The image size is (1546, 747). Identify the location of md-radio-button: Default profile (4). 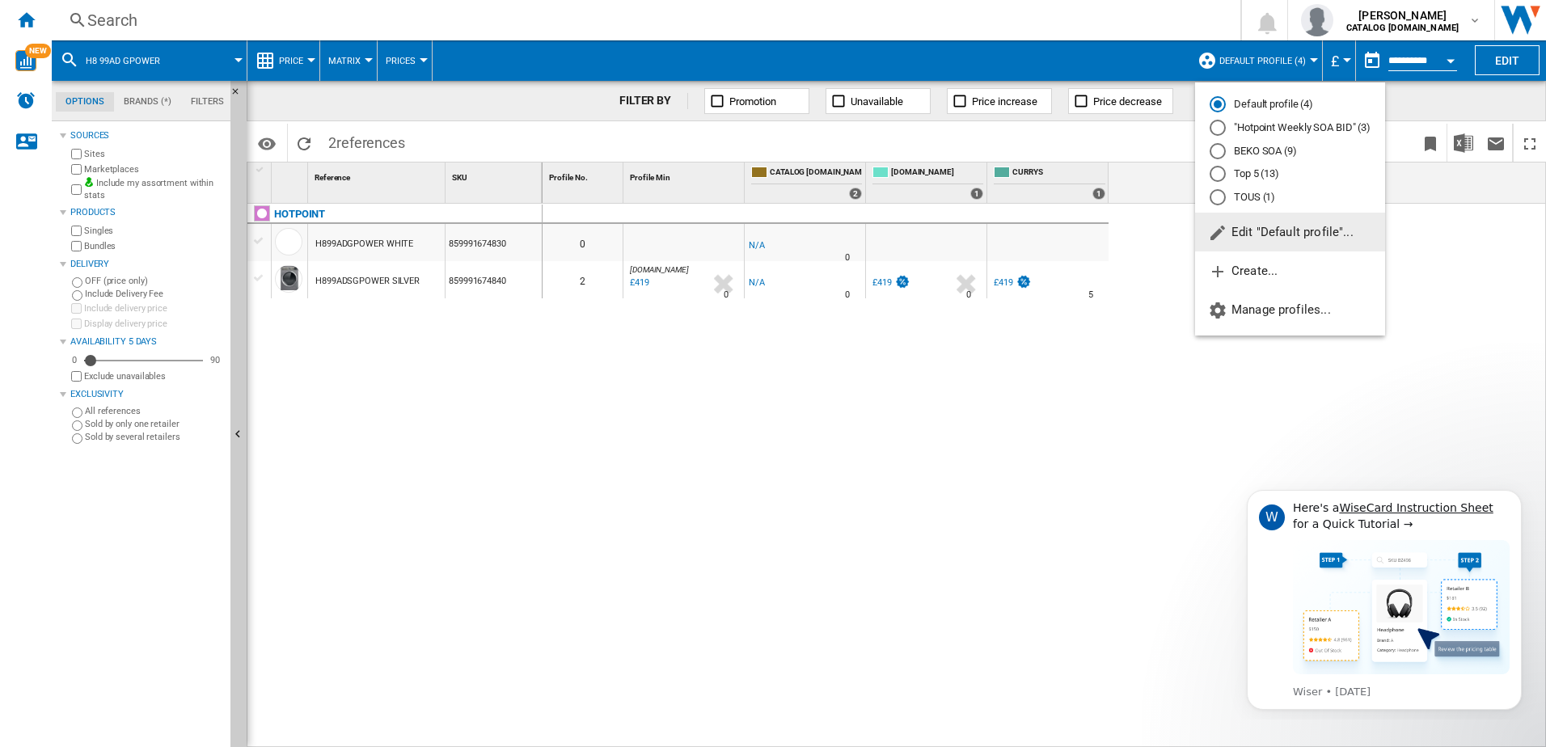
(1289, 104).